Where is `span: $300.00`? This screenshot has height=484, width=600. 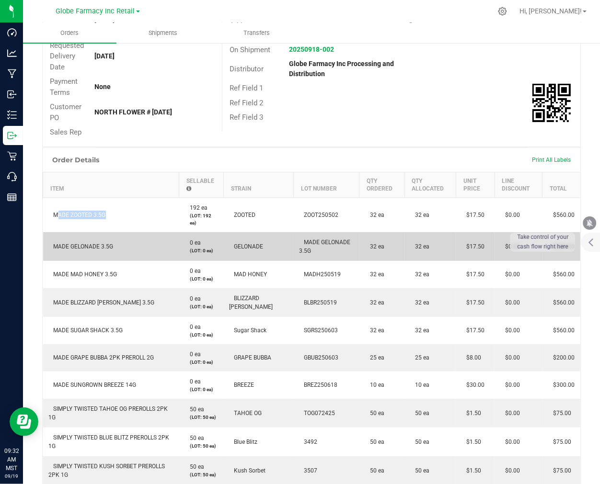
span: $300.00 is located at coordinates (561, 385).